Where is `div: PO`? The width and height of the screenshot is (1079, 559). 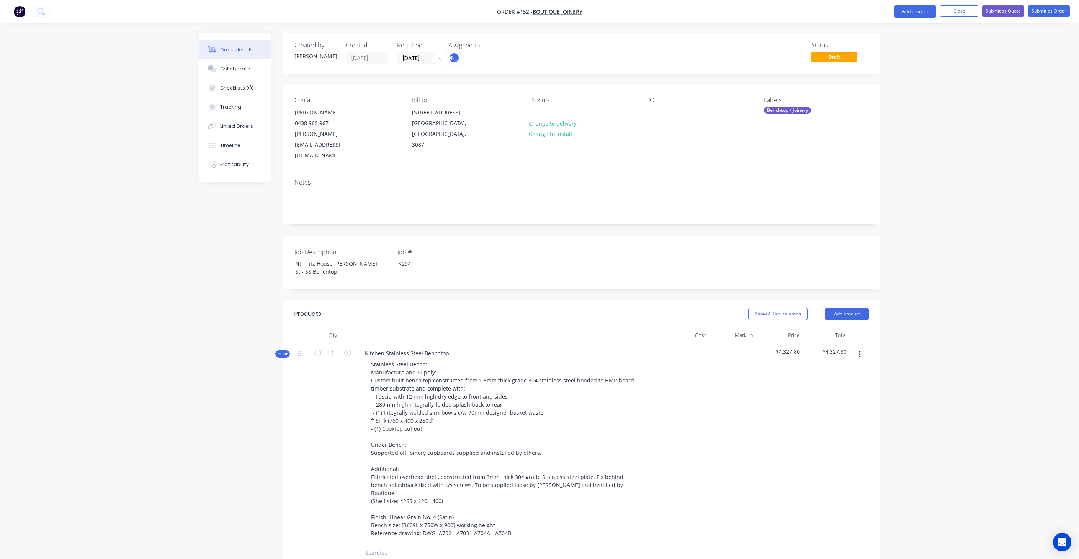 div: PO is located at coordinates (699, 100).